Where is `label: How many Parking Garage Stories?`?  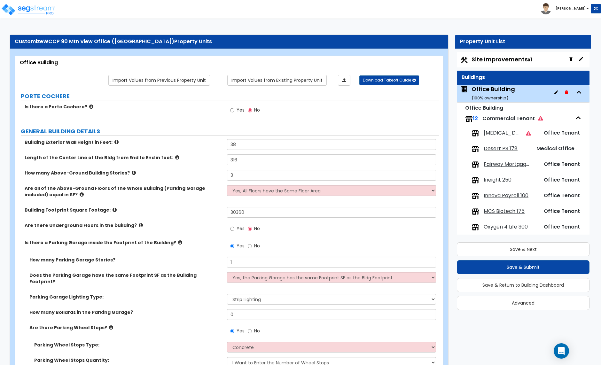 label: How many Parking Garage Stories? is located at coordinates (126, 260).